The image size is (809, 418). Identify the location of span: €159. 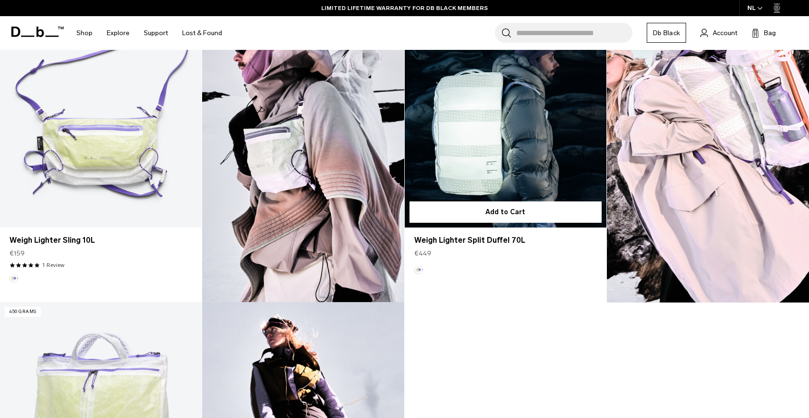
(17, 253).